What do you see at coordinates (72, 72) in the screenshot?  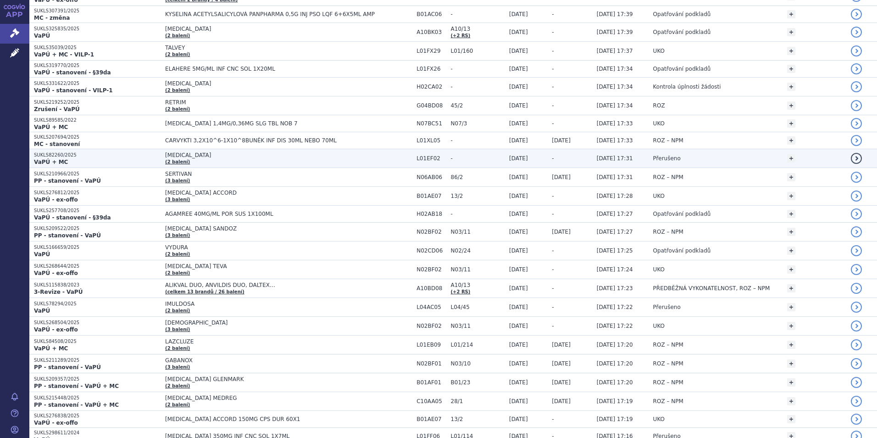 I see `strong: VaPÚ - stanovení - §39da` at bounding box center [72, 72].